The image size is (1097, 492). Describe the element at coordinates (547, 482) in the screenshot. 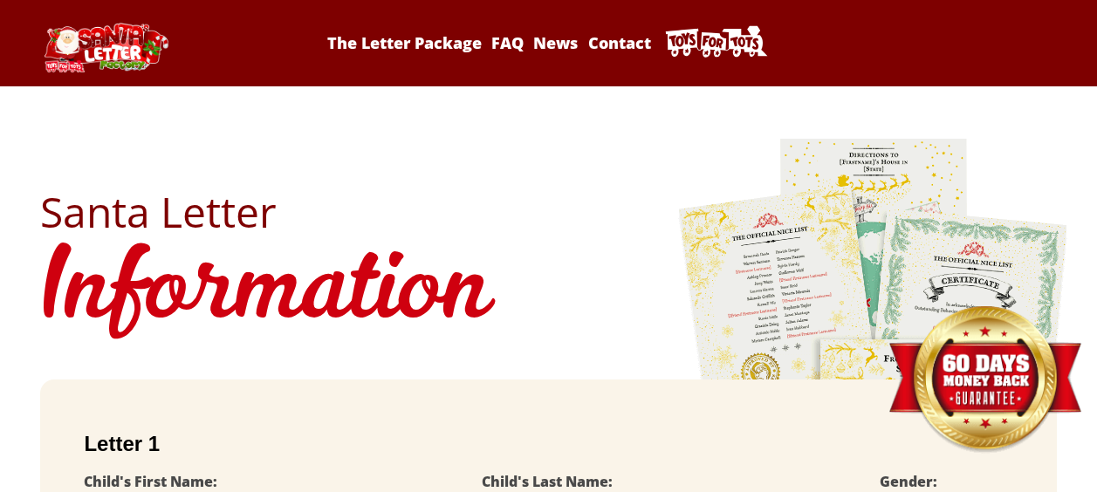

I see `label: Child's Last Name:` at that location.